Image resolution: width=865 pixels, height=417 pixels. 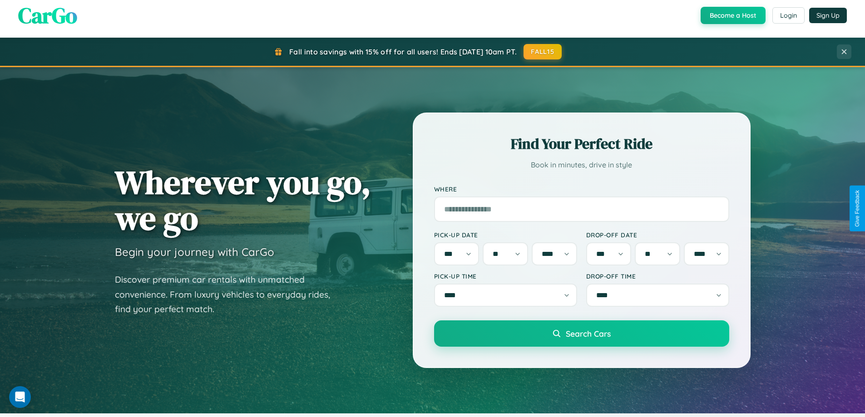 I want to click on div: Open Intercom Messenger, so click(x=20, y=397).